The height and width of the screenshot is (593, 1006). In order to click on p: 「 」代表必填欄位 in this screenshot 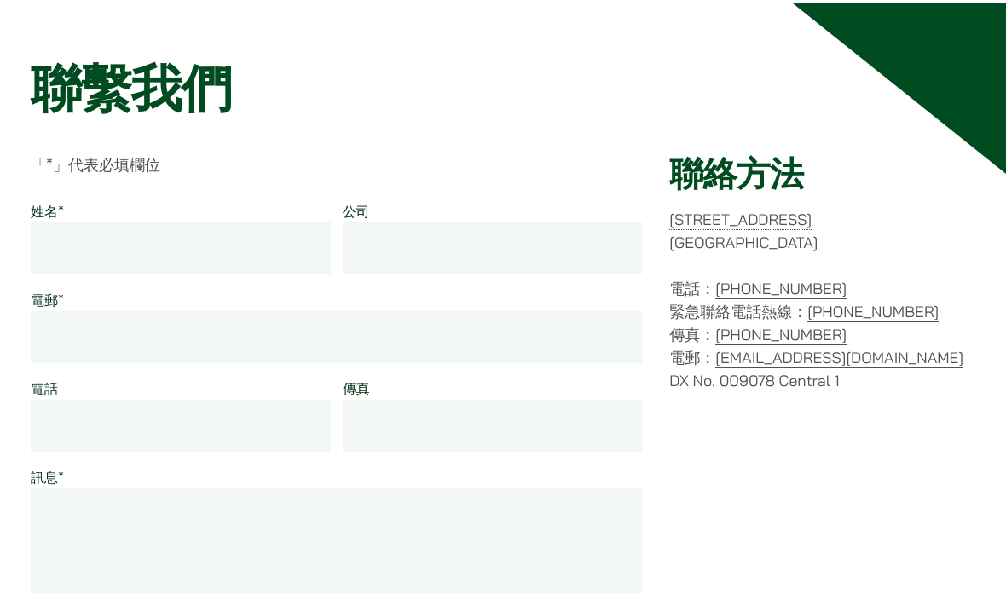, I will do `click(336, 164)`.